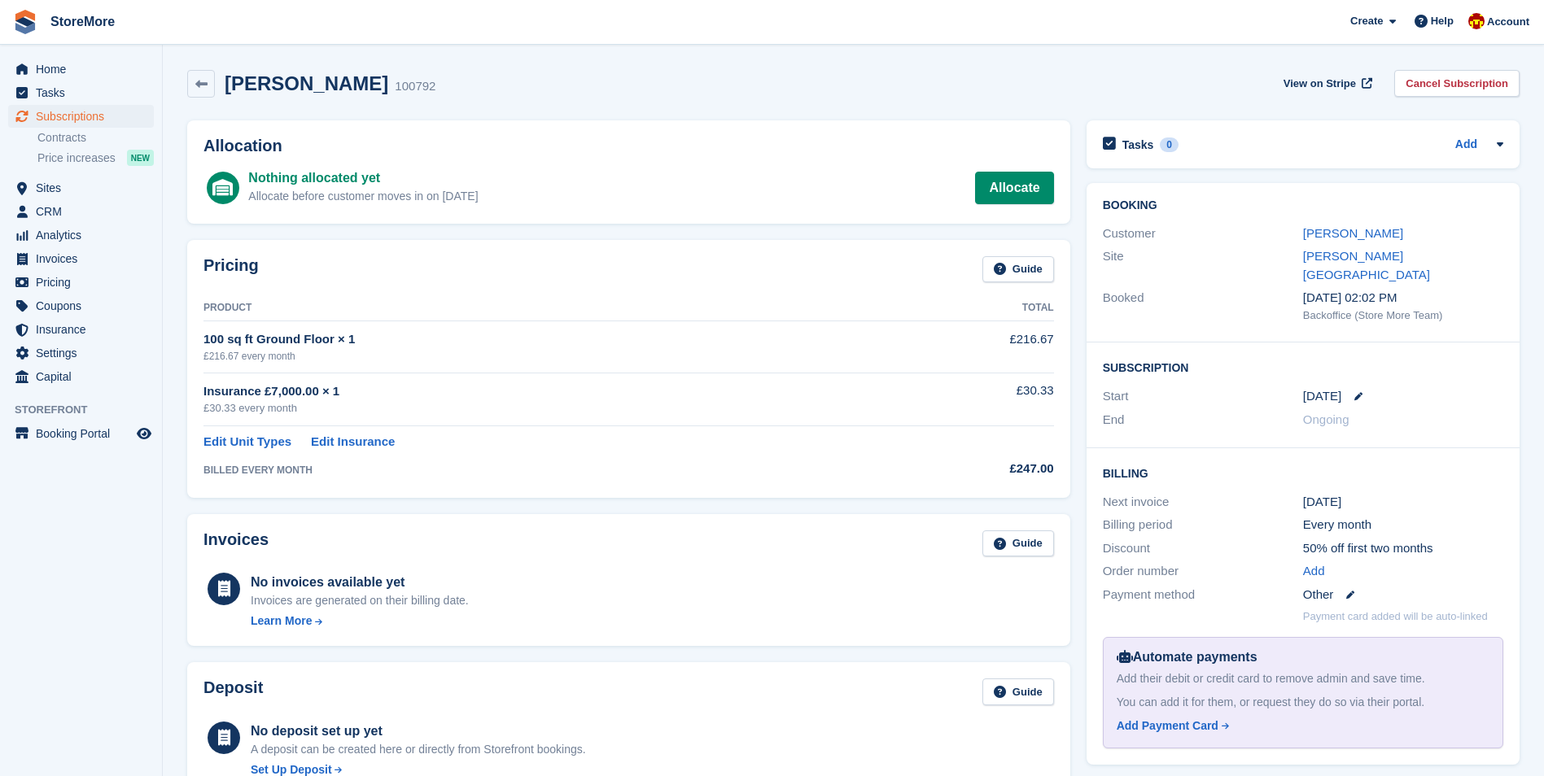  What do you see at coordinates (1203, 234) in the screenshot?
I see `div: Customer` at bounding box center [1203, 234].